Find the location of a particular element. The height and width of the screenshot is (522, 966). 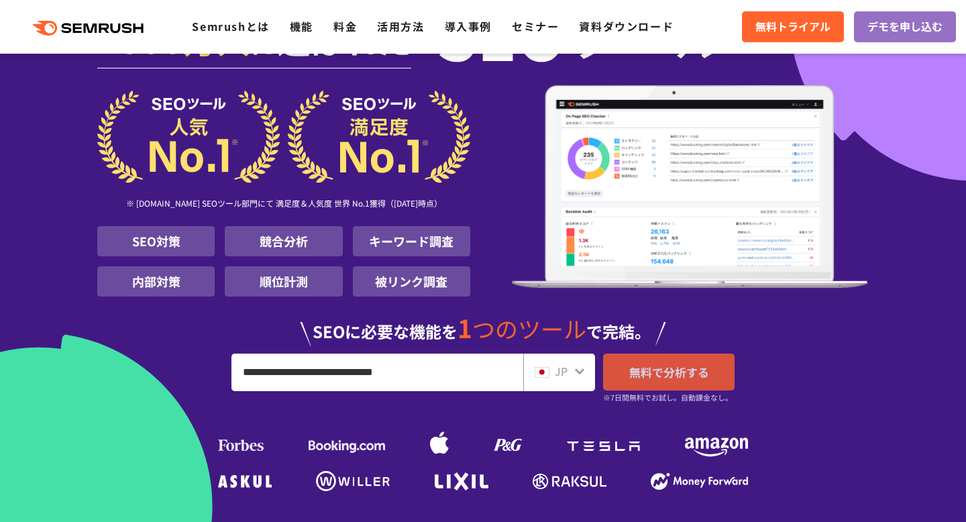

span: で完結。 is located at coordinates (618, 331).